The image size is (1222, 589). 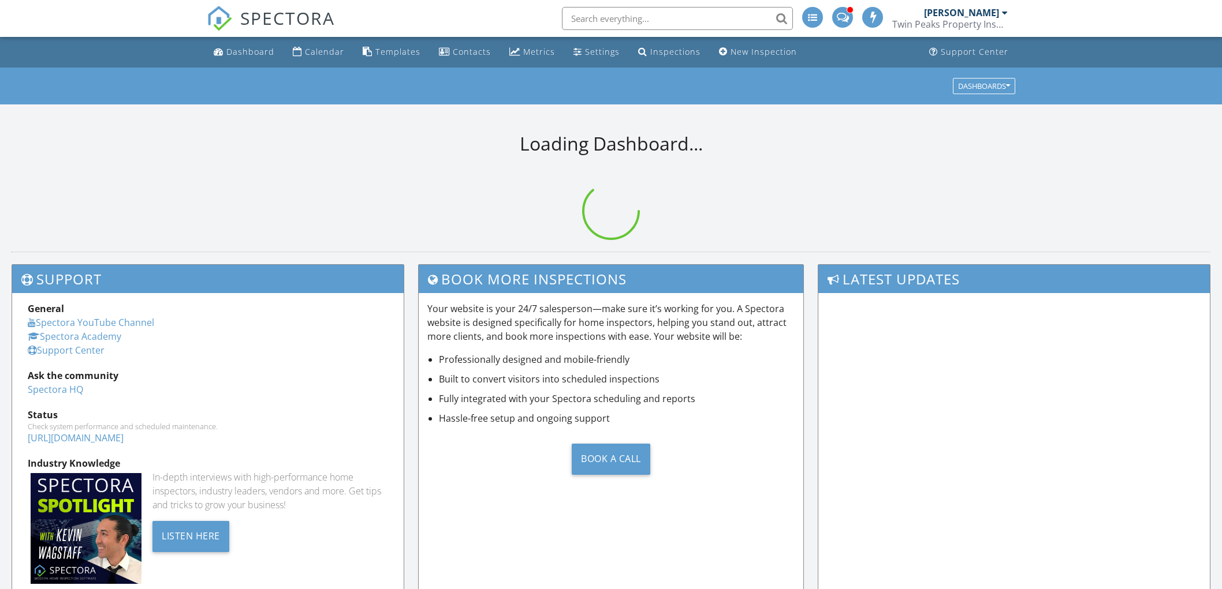 I want to click on li: Professionally designed and mobile-friendly, so click(x=617, y=360).